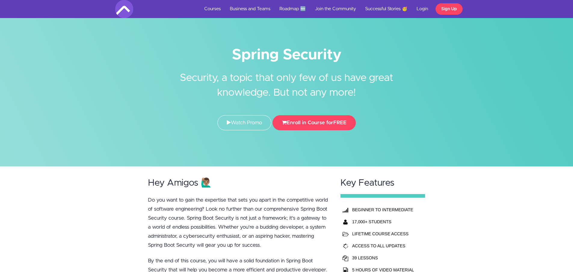 This screenshot has width=573, height=272. Describe the element at coordinates (383, 258) in the screenshot. I see `td: 39 LESSONS` at that location.